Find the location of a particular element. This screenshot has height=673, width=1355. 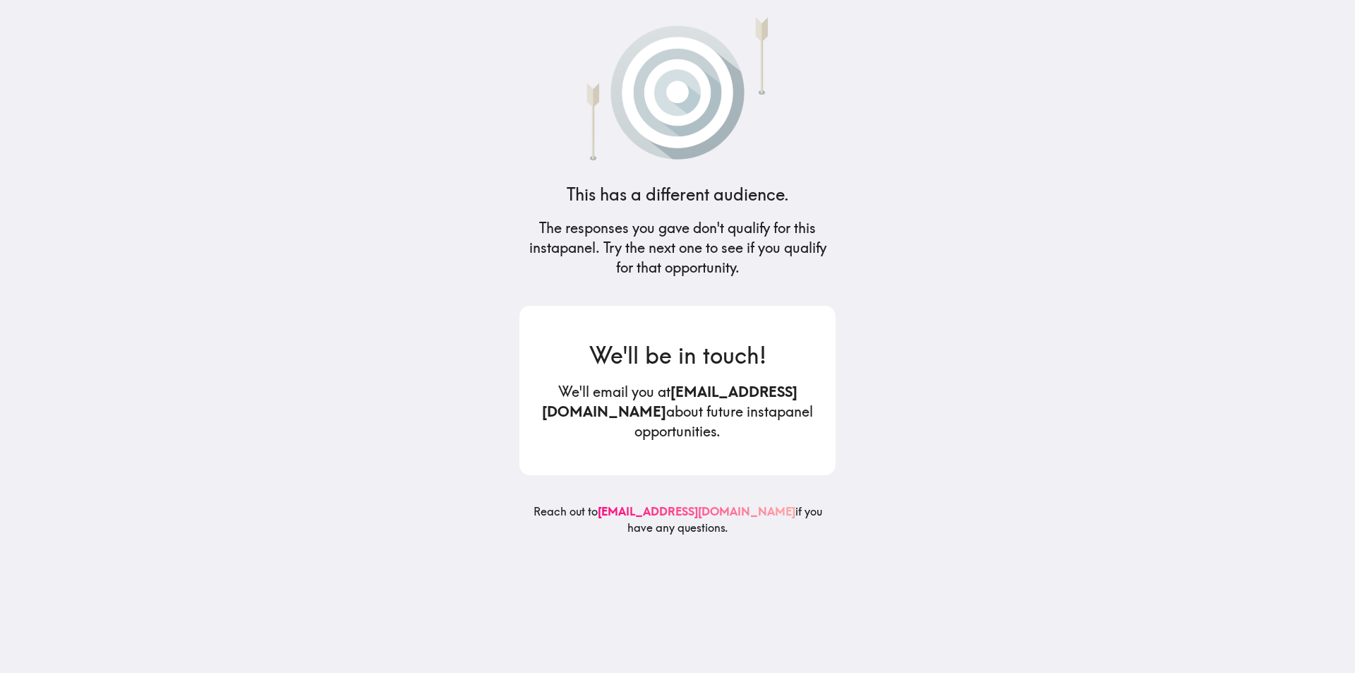

img: Arrows that have missed a target. is located at coordinates (678, 85).